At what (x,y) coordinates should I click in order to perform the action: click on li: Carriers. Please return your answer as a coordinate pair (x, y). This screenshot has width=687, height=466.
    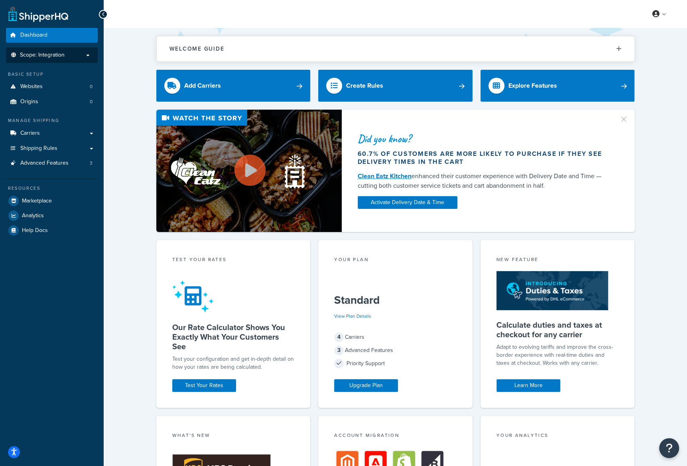
    Looking at the image, I should click on (52, 133).